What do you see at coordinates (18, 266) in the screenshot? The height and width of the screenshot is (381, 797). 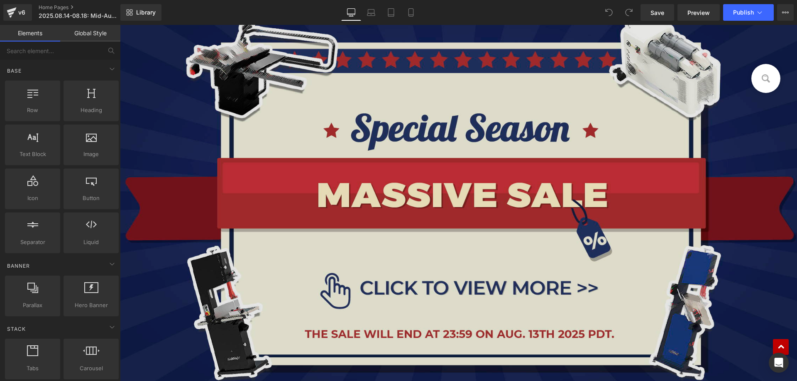 I see `span: Banner` at bounding box center [18, 266].